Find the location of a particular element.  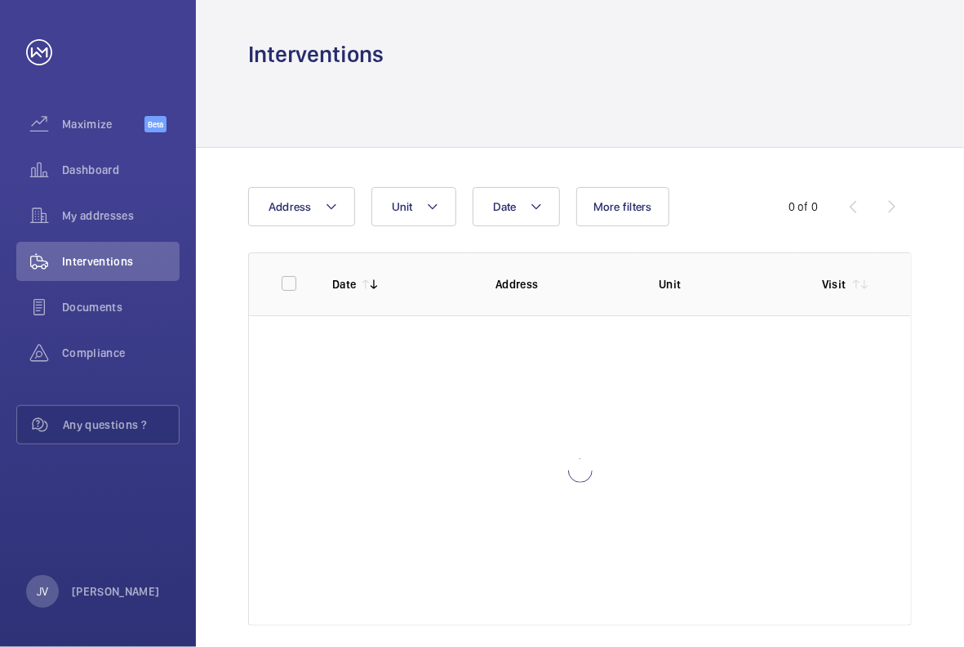

div: 0 of 0 is located at coordinates (804, 207).